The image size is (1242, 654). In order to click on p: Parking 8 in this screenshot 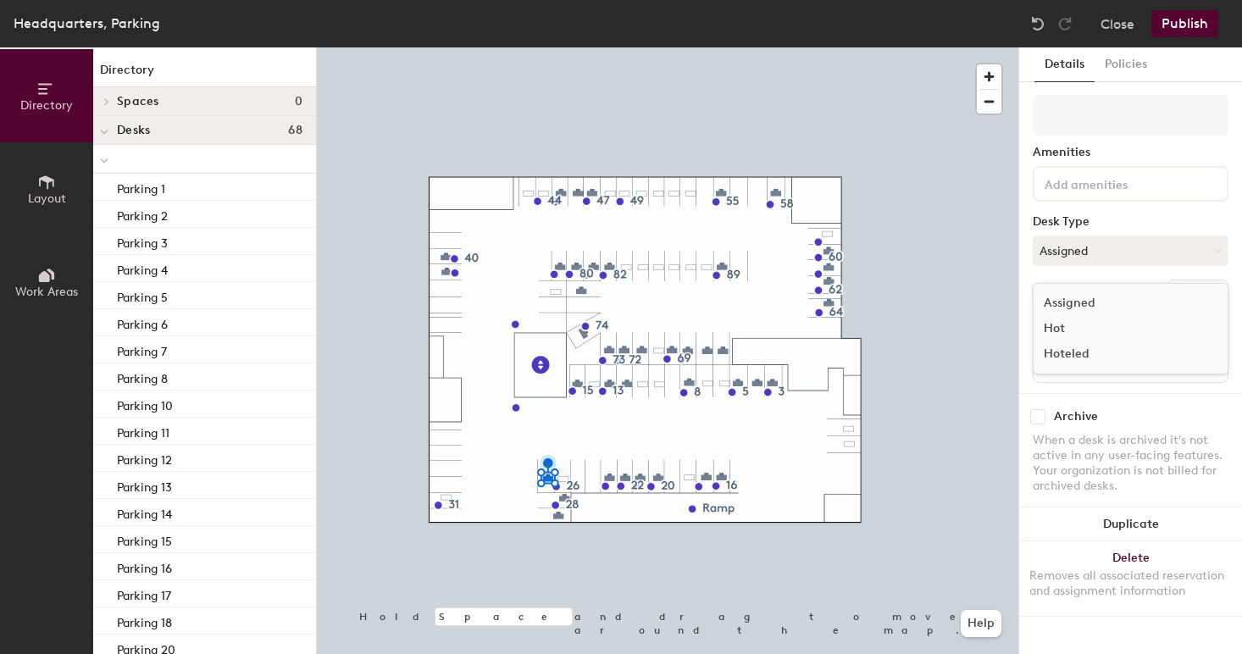, I will do `click(142, 376)`.